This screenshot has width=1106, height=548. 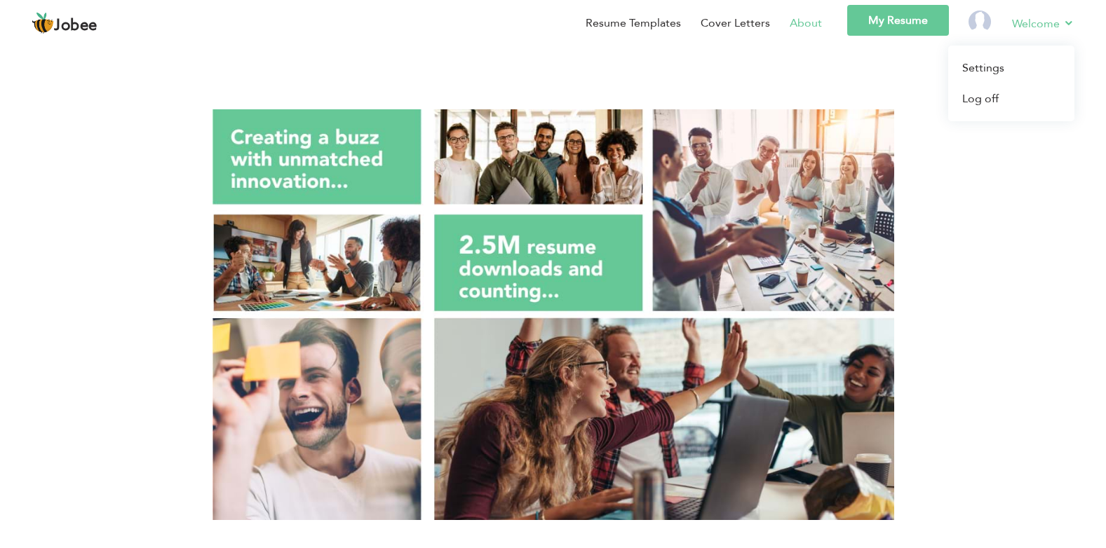 I want to click on a: Welcome, so click(x=1043, y=23).